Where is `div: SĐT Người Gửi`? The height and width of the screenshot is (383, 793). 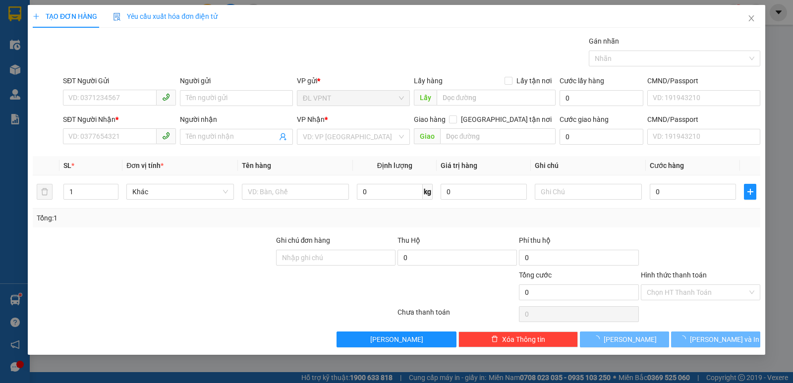
div: SĐT Người Gửi is located at coordinates (119, 81).